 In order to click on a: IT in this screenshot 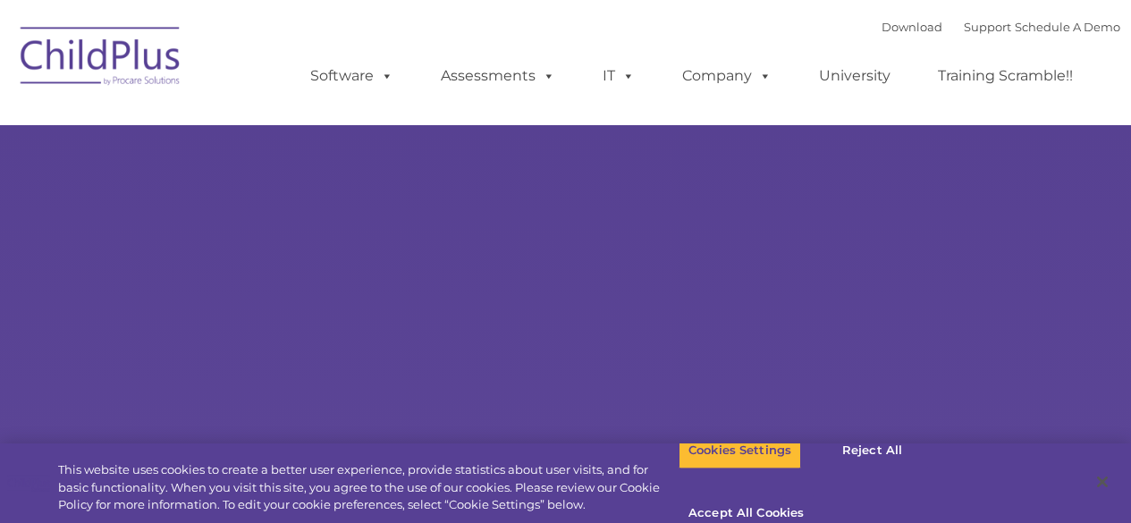, I will do `click(619, 76)`.